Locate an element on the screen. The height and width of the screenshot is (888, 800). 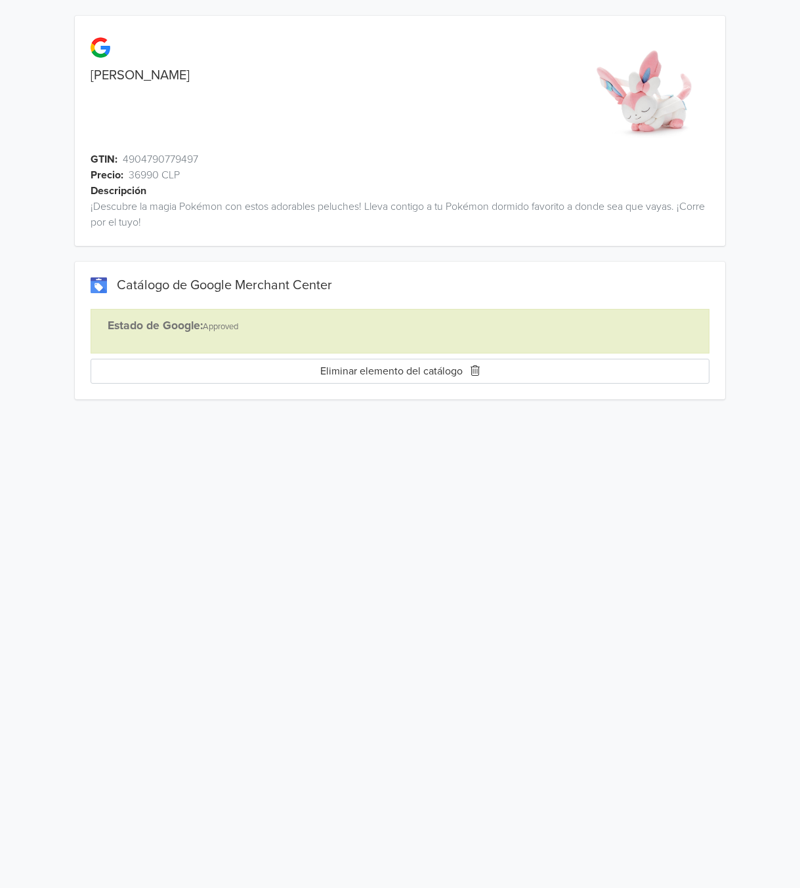
div: Catálogo de Google Merchant Center is located at coordinates (400, 285).